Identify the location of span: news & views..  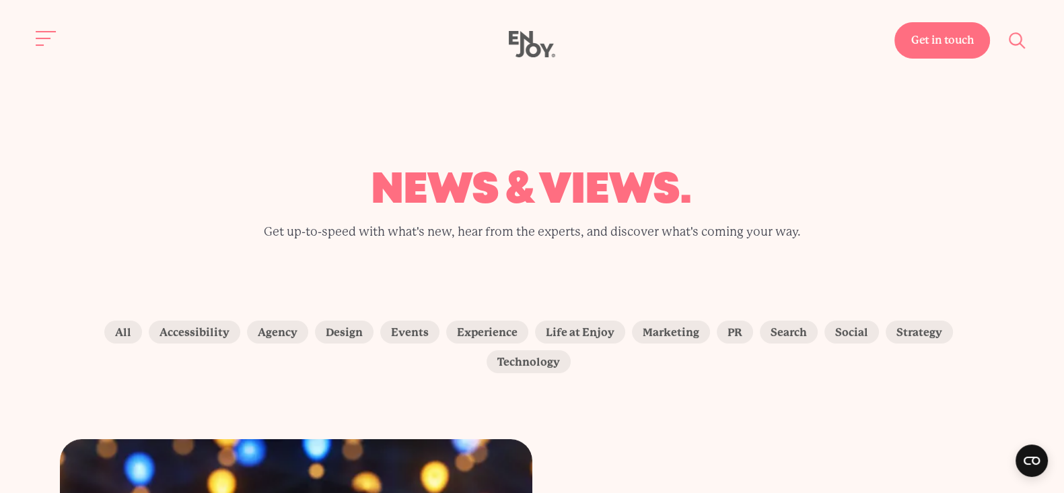
(530, 190).